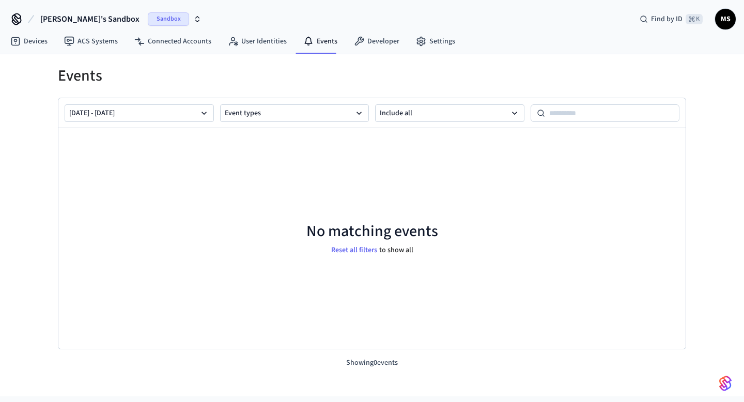  I want to click on h1: Events, so click(372, 76).